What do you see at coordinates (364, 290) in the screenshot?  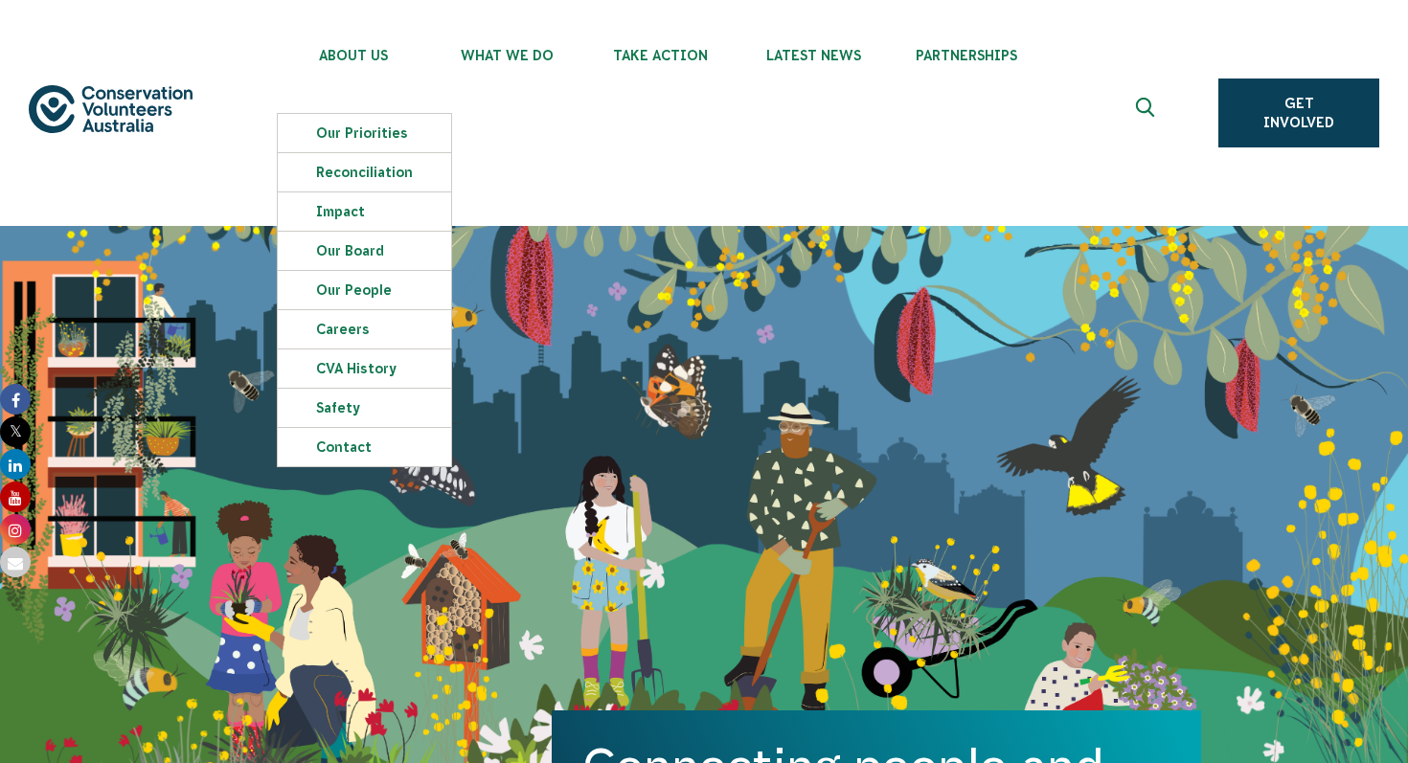 I see `a: Our People` at bounding box center [364, 290].